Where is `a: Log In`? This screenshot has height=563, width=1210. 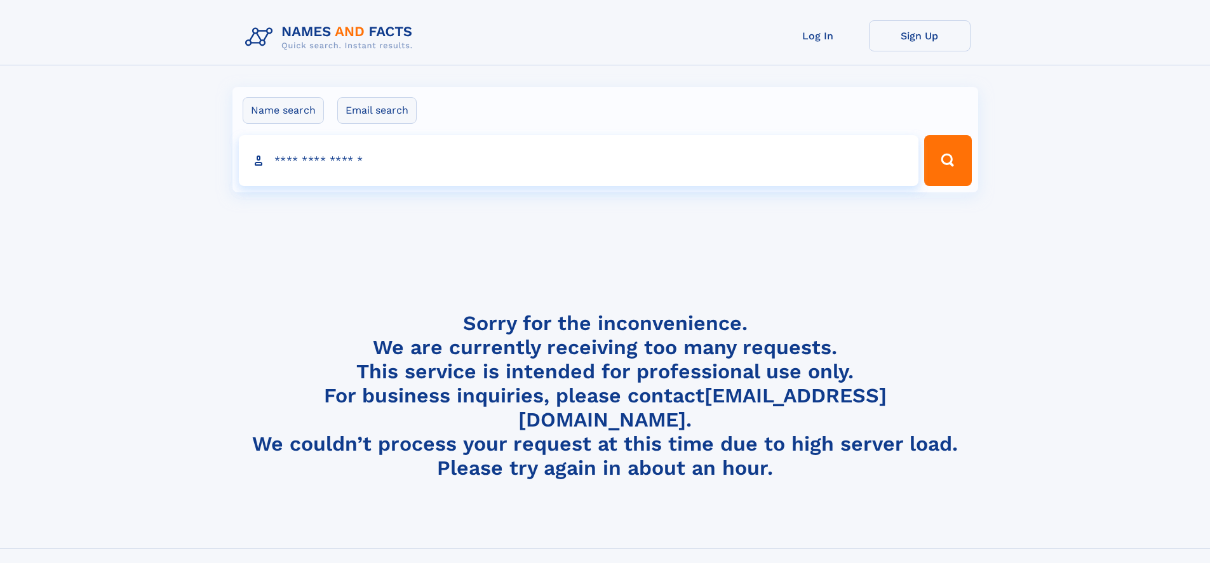 a: Log In is located at coordinates (818, 36).